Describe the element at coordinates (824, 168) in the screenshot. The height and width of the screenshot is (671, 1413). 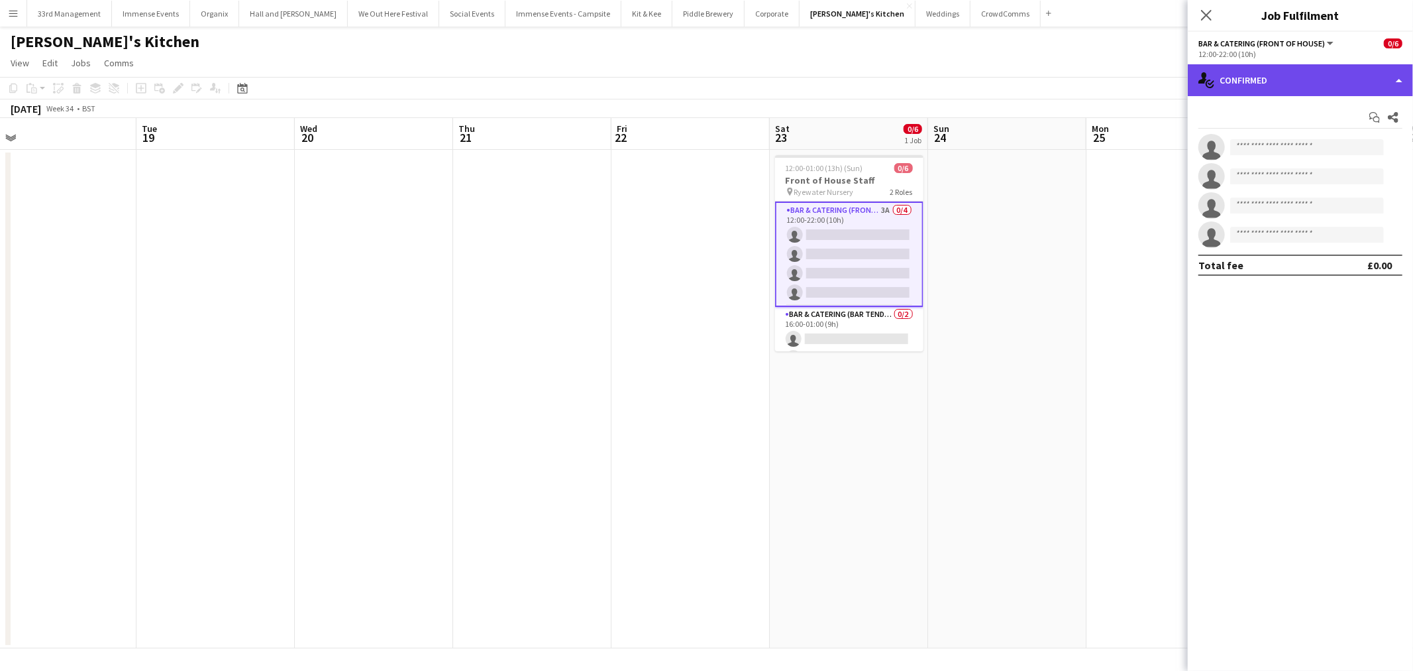
I see `span: 12:00-01:00 (13h) (Sun)` at that location.